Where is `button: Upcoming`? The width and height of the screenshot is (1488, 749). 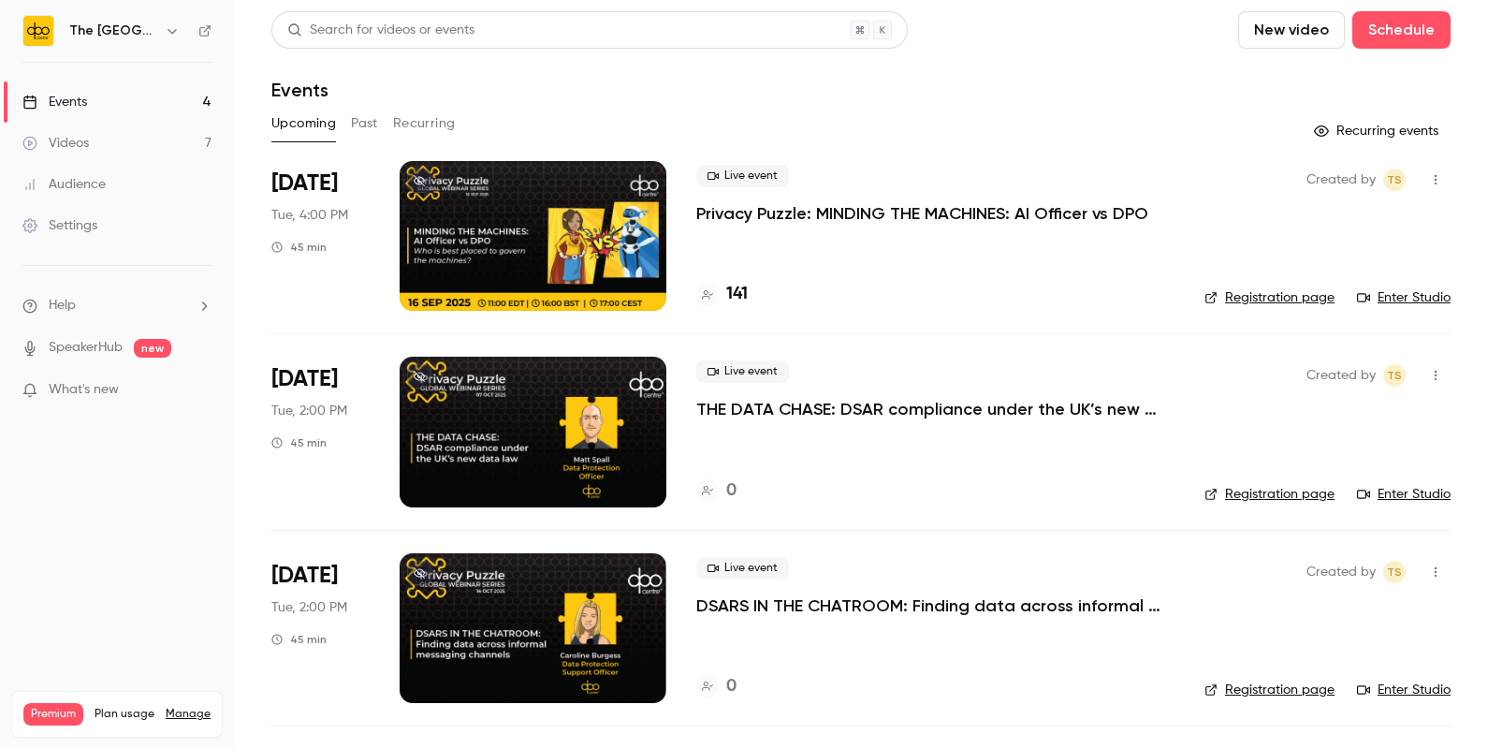
button: Upcoming is located at coordinates (303, 124).